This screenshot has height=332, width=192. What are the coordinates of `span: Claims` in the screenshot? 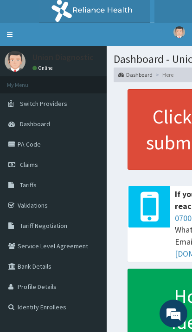 It's located at (29, 165).